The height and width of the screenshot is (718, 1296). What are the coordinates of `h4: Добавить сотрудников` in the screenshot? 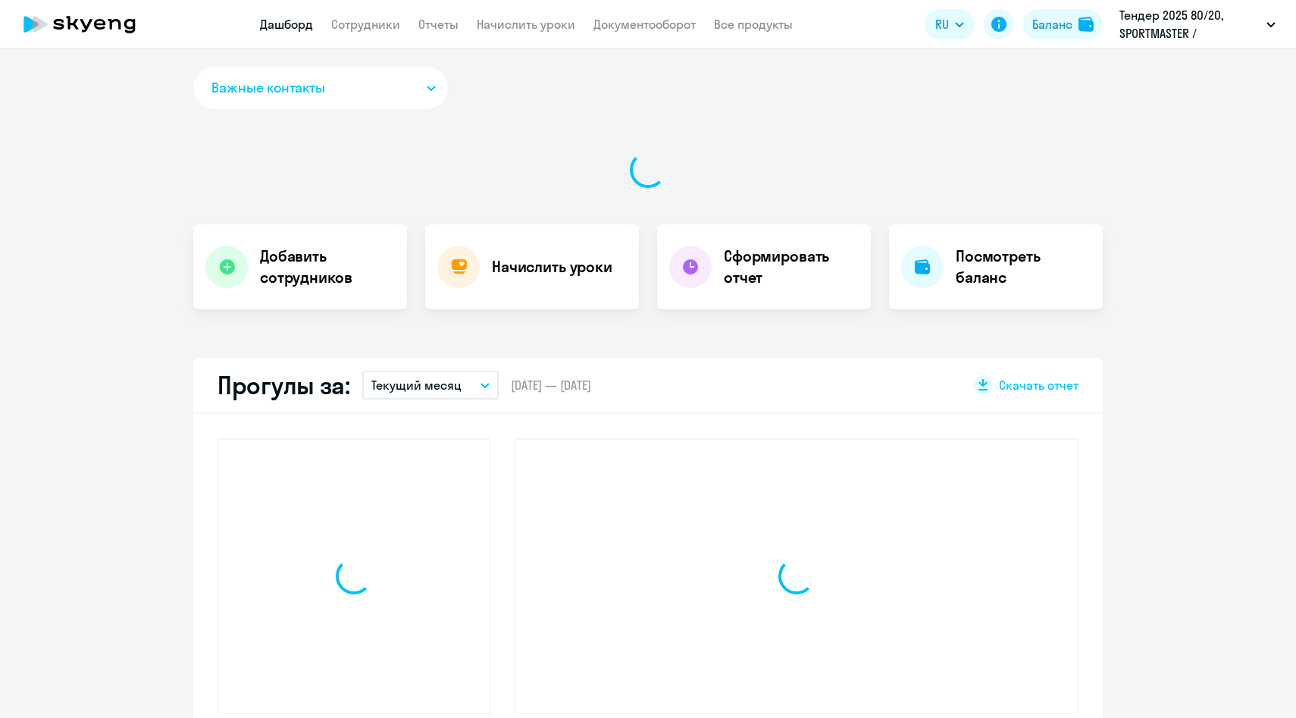 It's located at (327, 267).